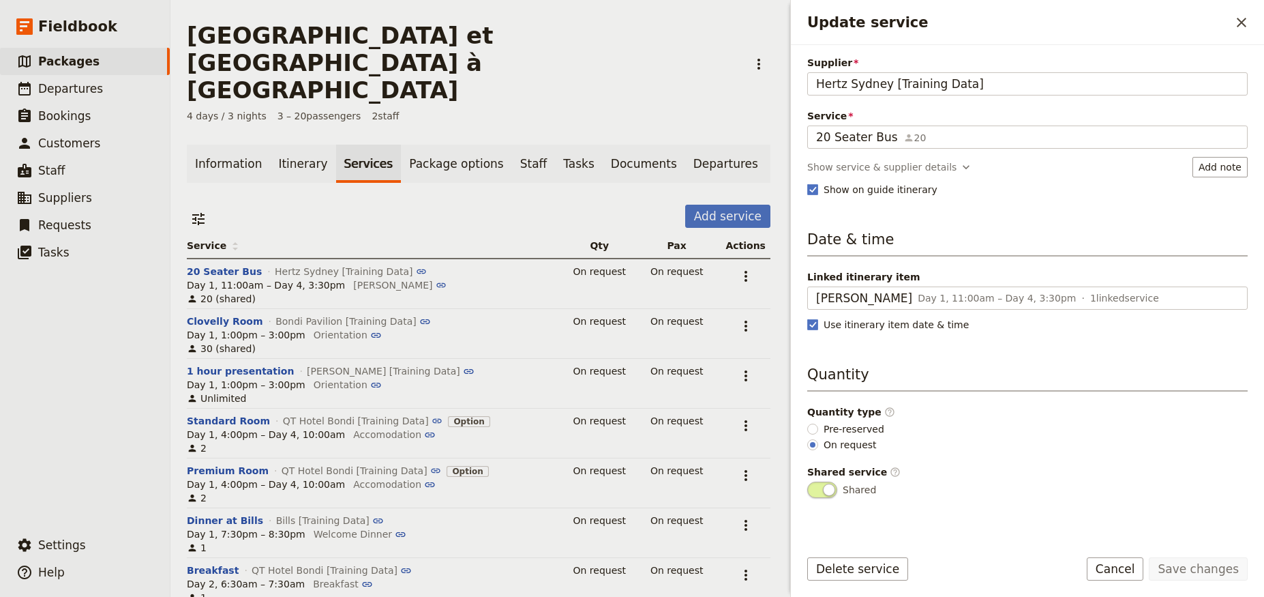 This screenshot has width=1264, height=597. Describe the element at coordinates (52, 170) in the screenshot. I see `span: Staff` at that location.